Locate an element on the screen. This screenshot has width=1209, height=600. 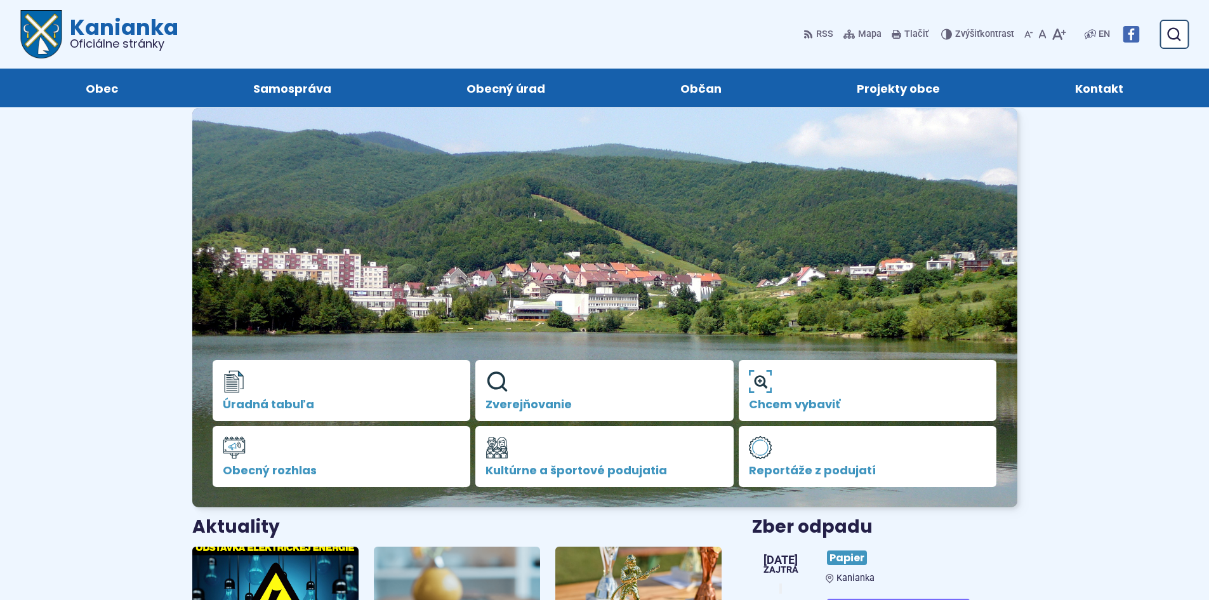
h3: Aktuality is located at coordinates (236, 527).